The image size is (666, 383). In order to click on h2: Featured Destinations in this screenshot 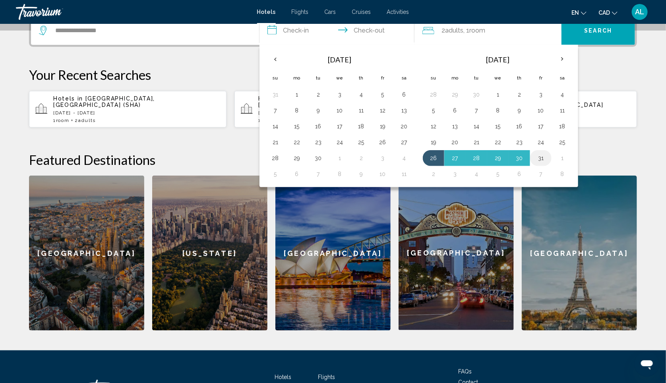, I will do `click(333, 160)`.